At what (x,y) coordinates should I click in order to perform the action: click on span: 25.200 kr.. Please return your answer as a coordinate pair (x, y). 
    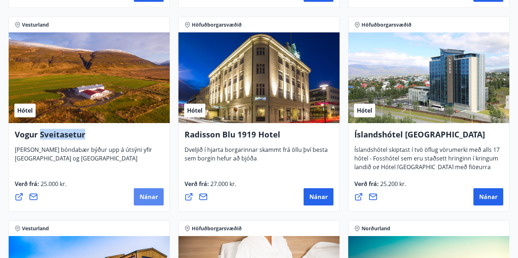
    Looking at the image, I should click on (393, 184).